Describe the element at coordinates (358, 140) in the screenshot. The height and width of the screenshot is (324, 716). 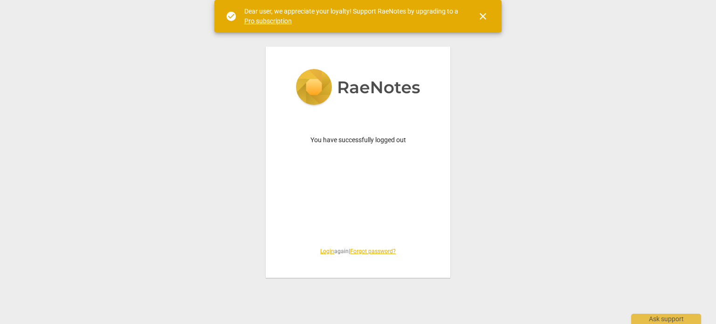
I see `p: You have successfully logged out` at that location.